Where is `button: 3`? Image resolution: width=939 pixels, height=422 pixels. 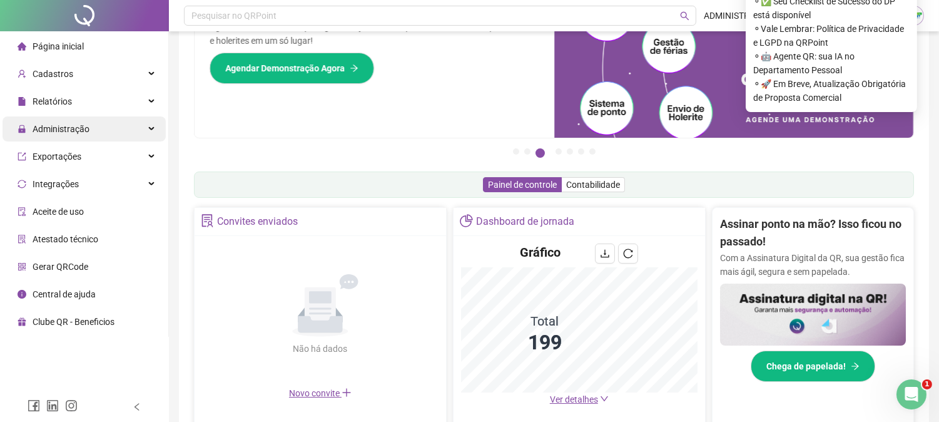 button: 3 is located at coordinates (540, 153).